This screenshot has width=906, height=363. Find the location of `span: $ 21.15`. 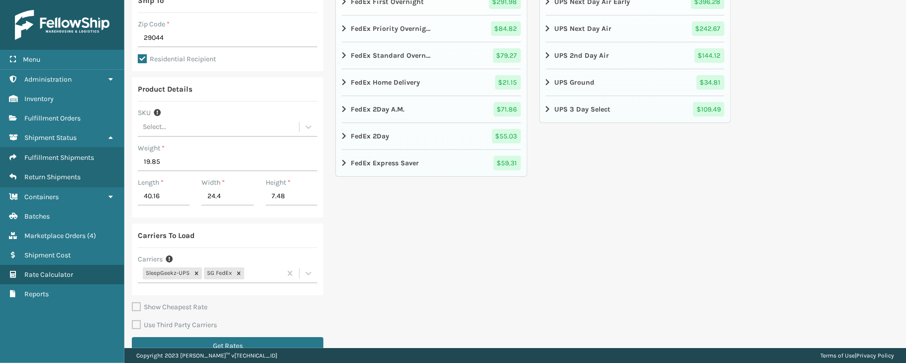

span: $ 21.15 is located at coordinates (508, 82).